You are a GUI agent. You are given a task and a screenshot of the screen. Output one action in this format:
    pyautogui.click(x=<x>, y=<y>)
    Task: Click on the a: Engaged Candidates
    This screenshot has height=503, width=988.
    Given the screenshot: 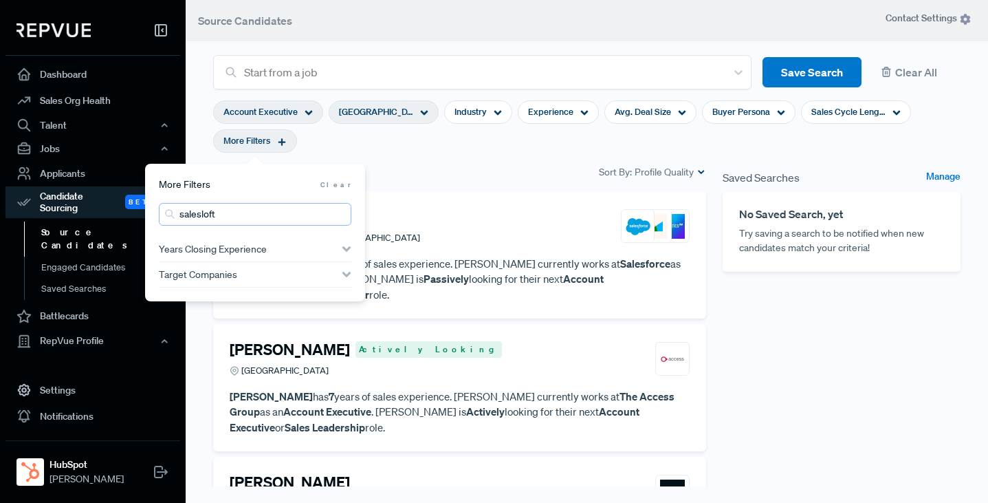 What is the action you would take?
    pyautogui.click(x=111, y=268)
    